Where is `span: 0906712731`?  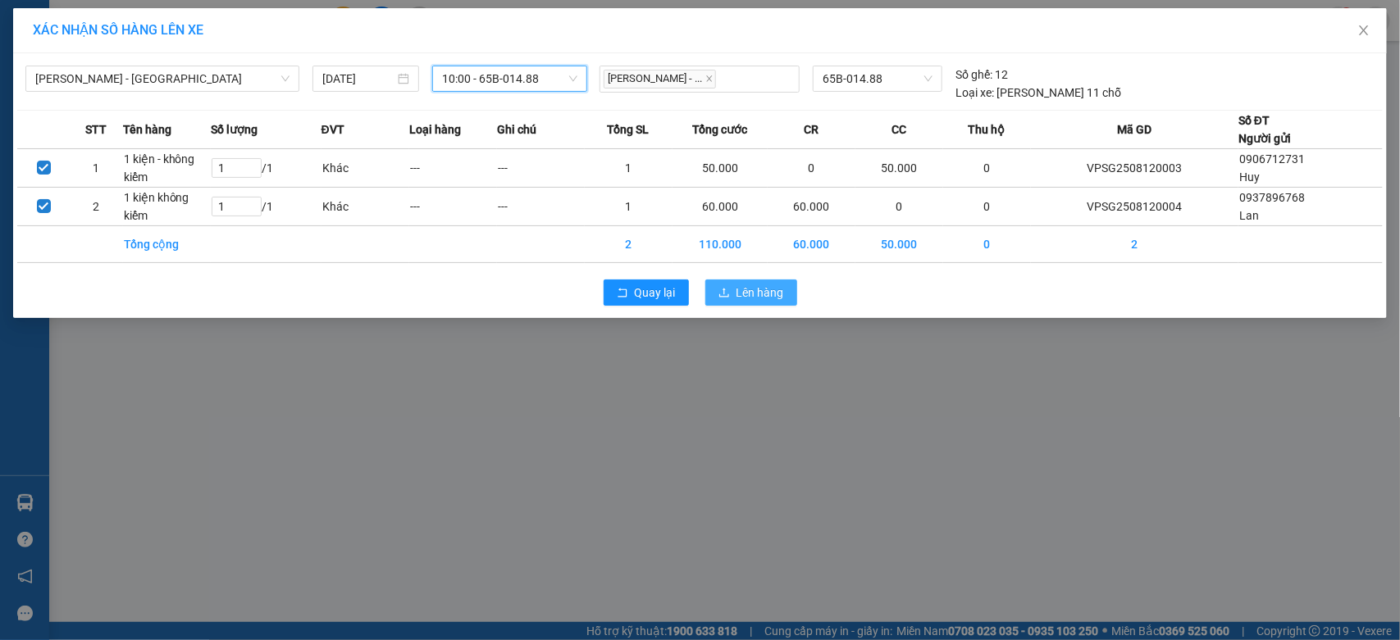 span: 0906712731 is located at coordinates (1272, 159).